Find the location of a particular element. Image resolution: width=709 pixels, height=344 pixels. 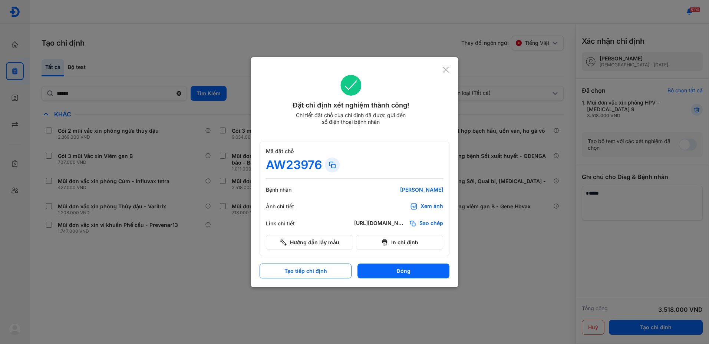

div: Đặt chỉ định xét nghiệm thành công! is located at coordinates (351, 105).